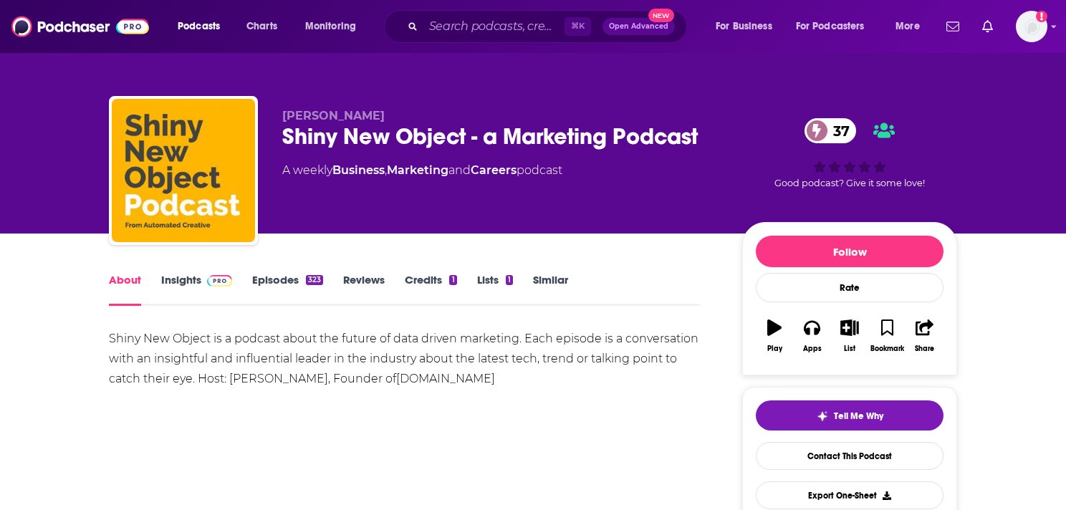 This screenshot has height=510, width=1066. I want to click on button: Share, so click(925, 336).